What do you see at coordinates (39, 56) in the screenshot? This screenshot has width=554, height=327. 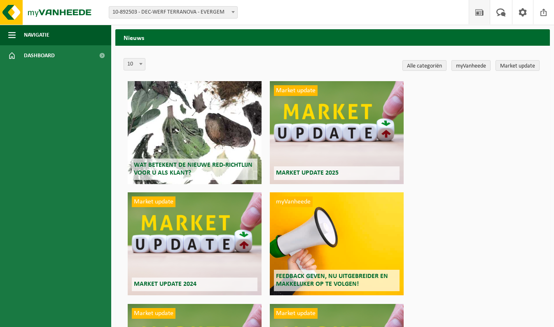 I see `span: Dashboard` at bounding box center [39, 56].